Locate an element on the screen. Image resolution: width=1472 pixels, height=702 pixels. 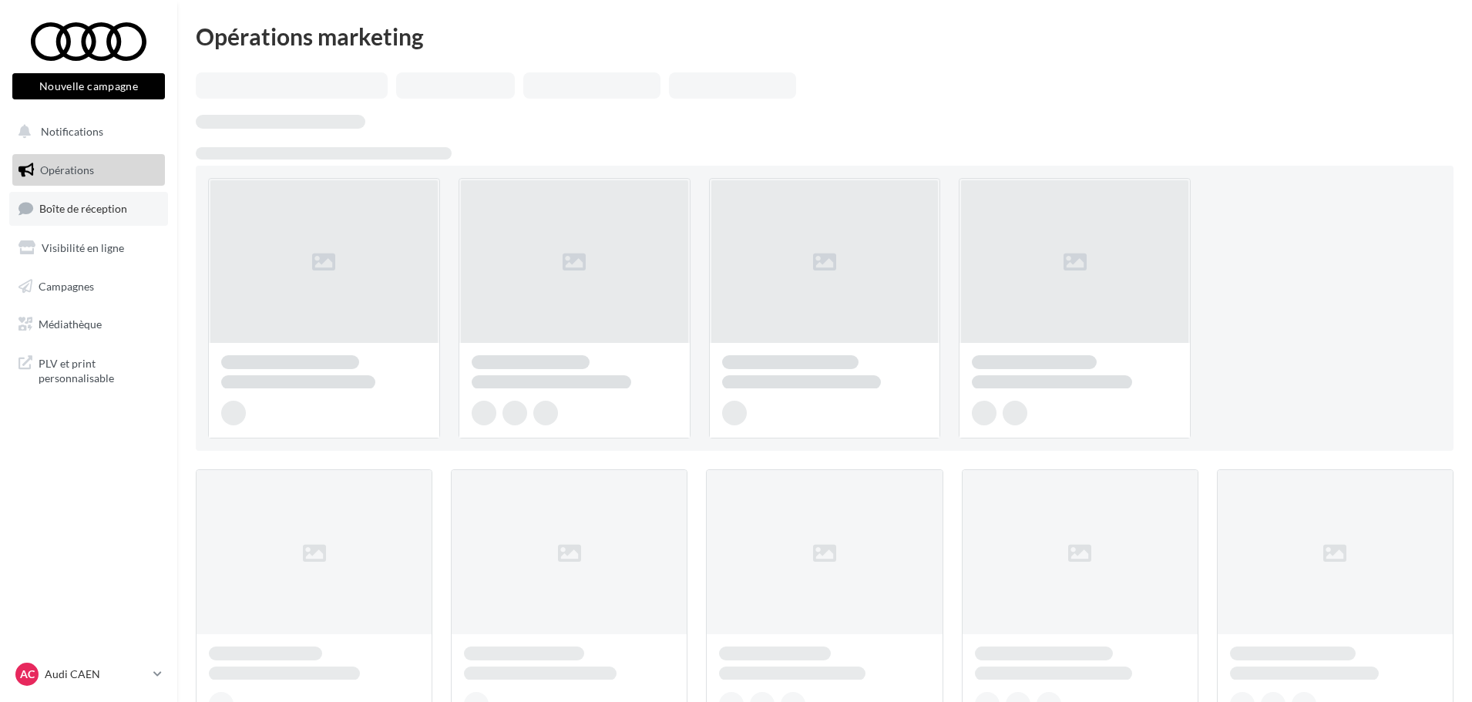
span: Notifications is located at coordinates (72, 131).